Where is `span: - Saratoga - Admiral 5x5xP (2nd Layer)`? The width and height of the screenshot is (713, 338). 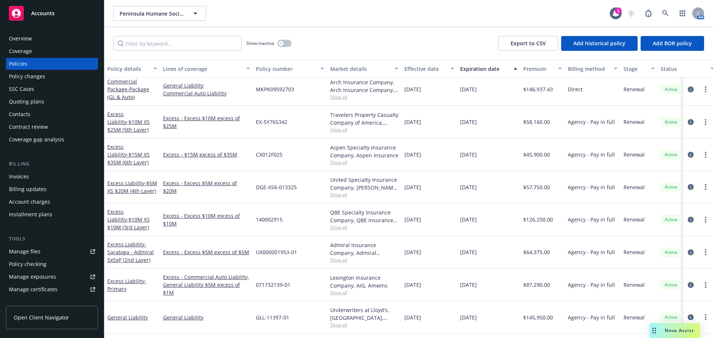
span: - Saratoga - Admiral 5x5xP (2nd Layer) is located at coordinates (130, 252).